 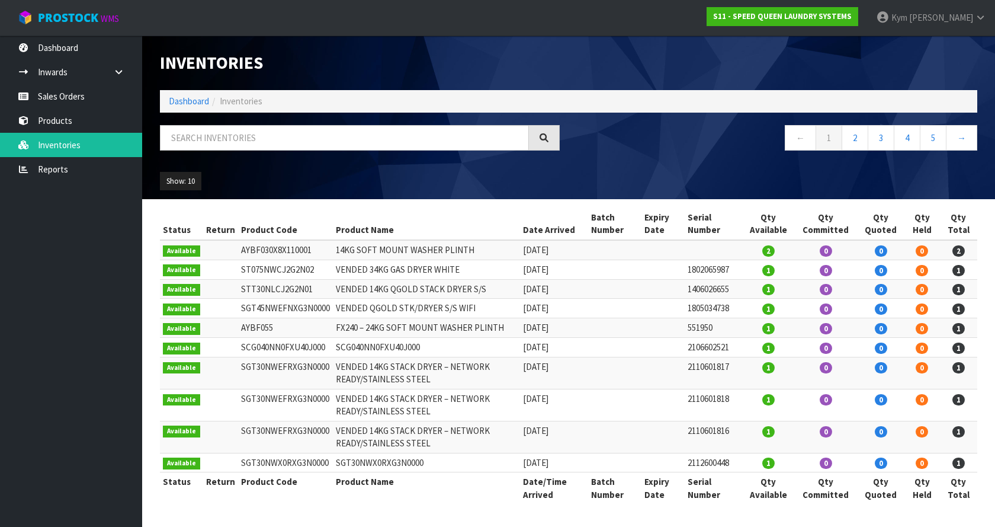 What do you see at coordinates (68, 18) in the screenshot?
I see `span: ProStock` at bounding box center [68, 18].